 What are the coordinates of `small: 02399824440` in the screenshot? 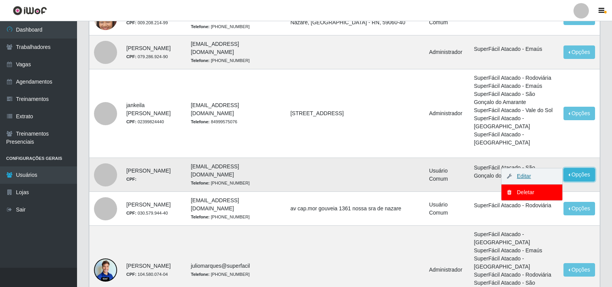 It's located at (145, 122).